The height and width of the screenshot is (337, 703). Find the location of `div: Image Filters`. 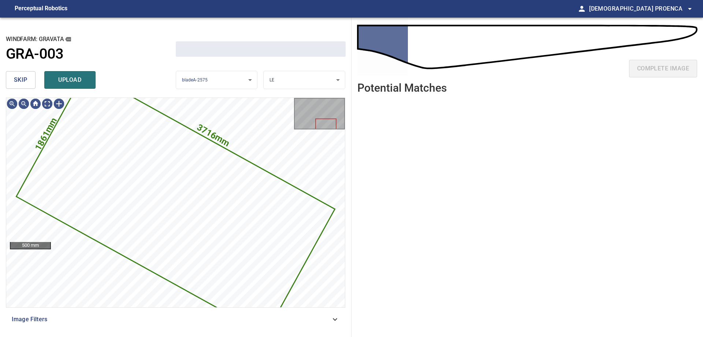

div: Image Filters is located at coordinates (175, 319).